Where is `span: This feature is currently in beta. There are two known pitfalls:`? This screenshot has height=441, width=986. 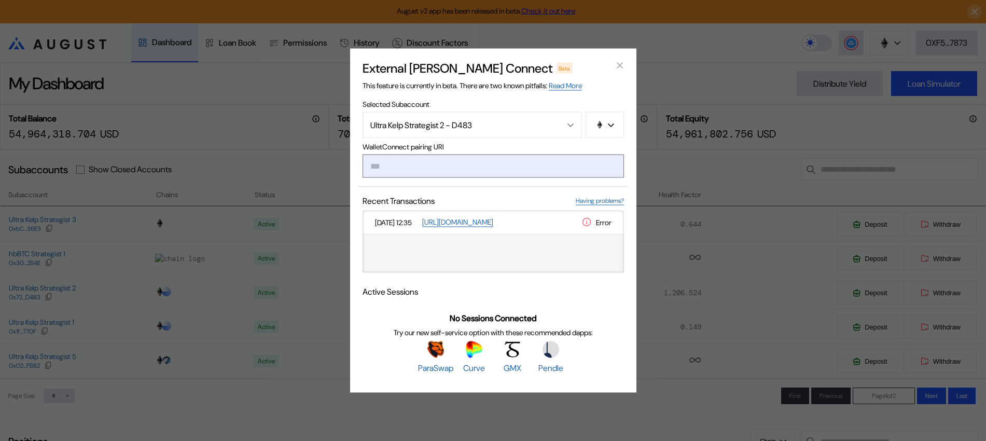 span: This feature is currently in beta. There are two known pitfalls: is located at coordinates (472, 86).